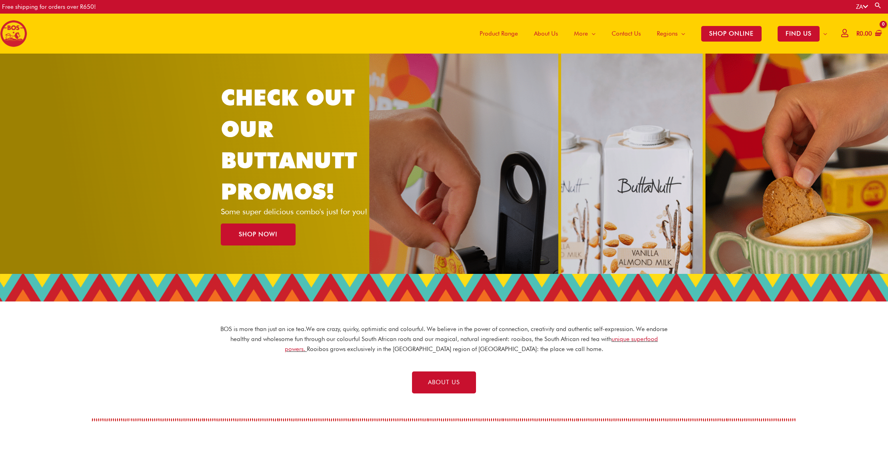 The width and height of the screenshot is (888, 455). I want to click on bdi: 0.00, so click(864, 34).